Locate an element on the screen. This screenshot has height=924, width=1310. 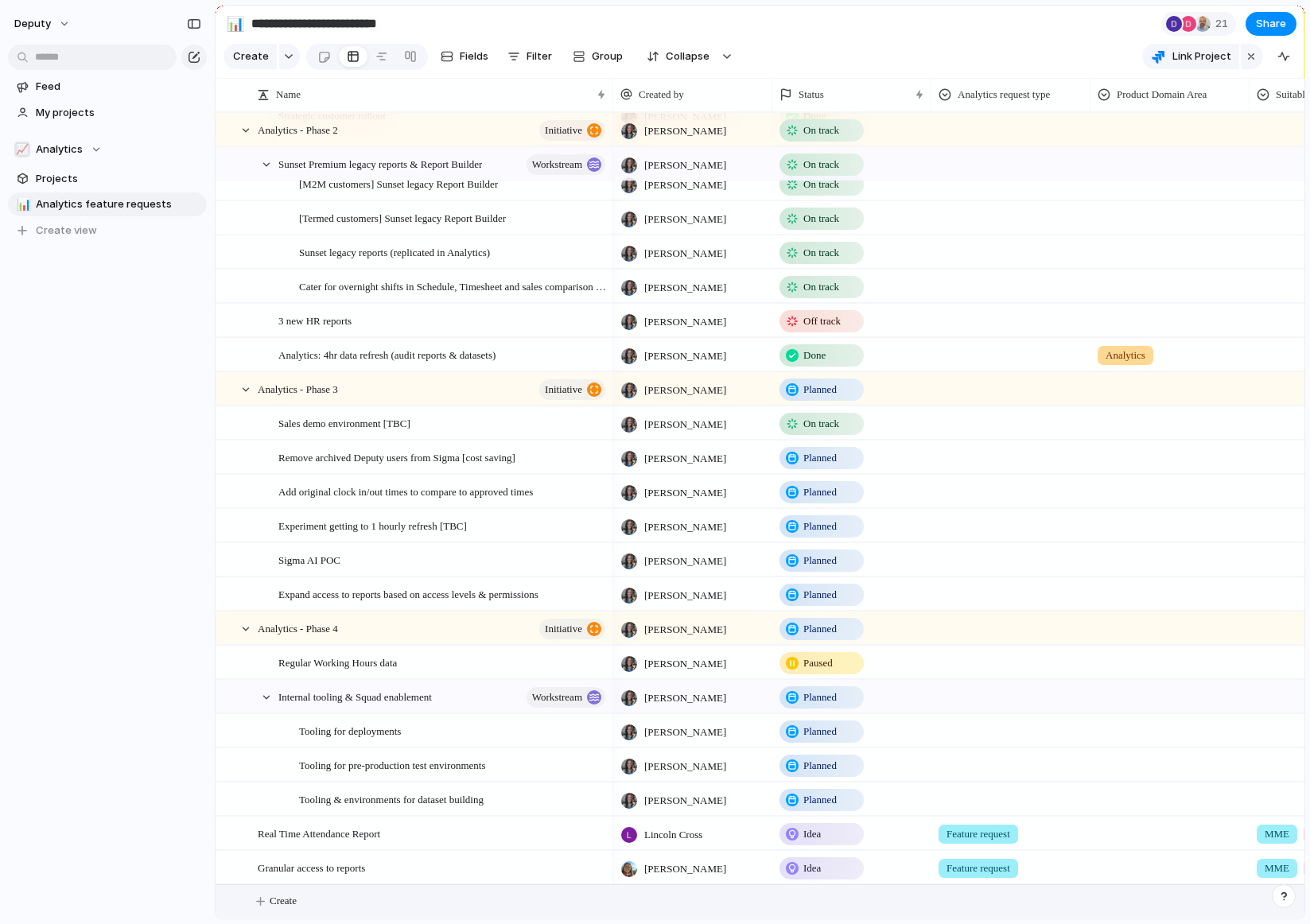
button: Share is located at coordinates (1271, 24).